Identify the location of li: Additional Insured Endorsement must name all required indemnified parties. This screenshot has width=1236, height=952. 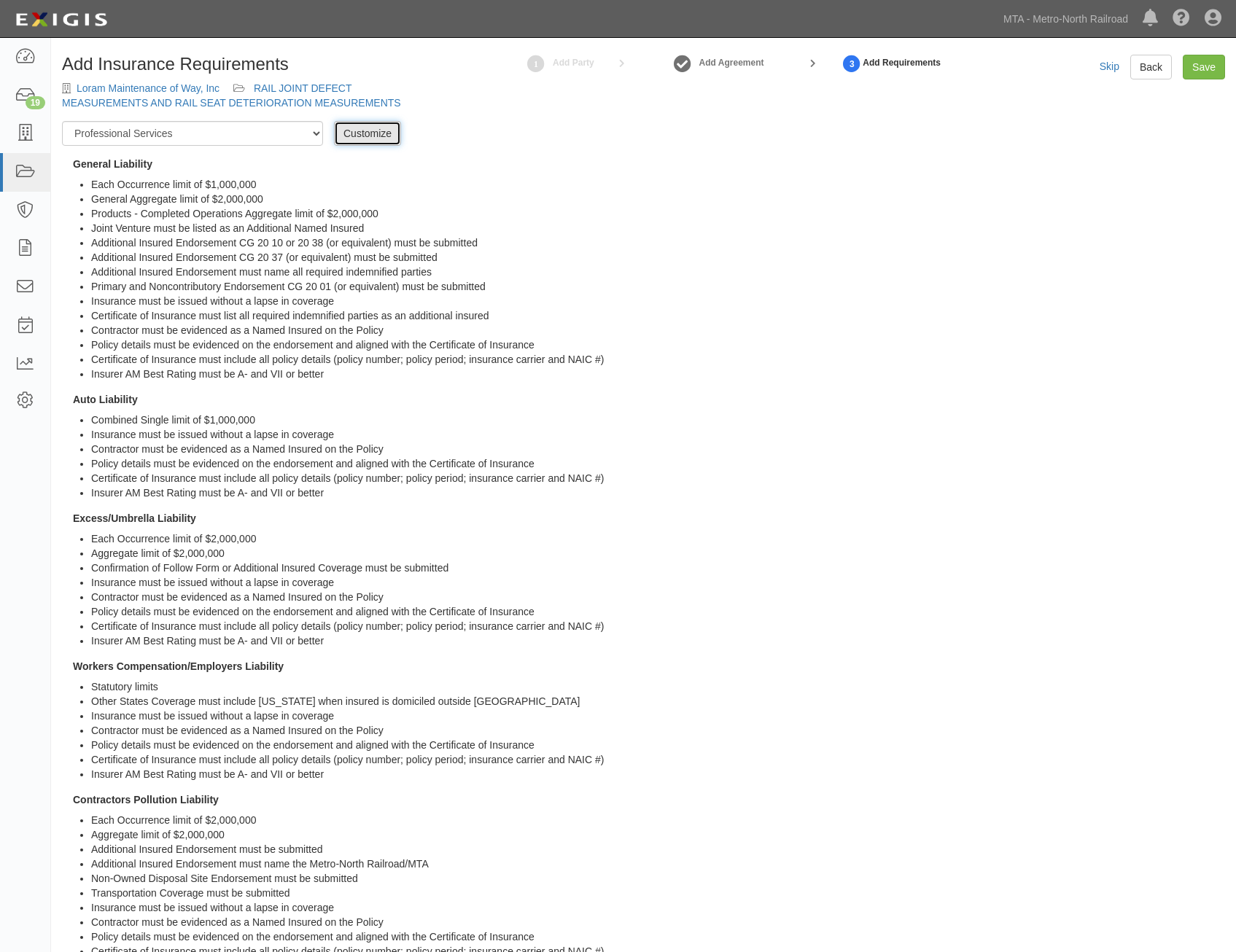
(657, 272).